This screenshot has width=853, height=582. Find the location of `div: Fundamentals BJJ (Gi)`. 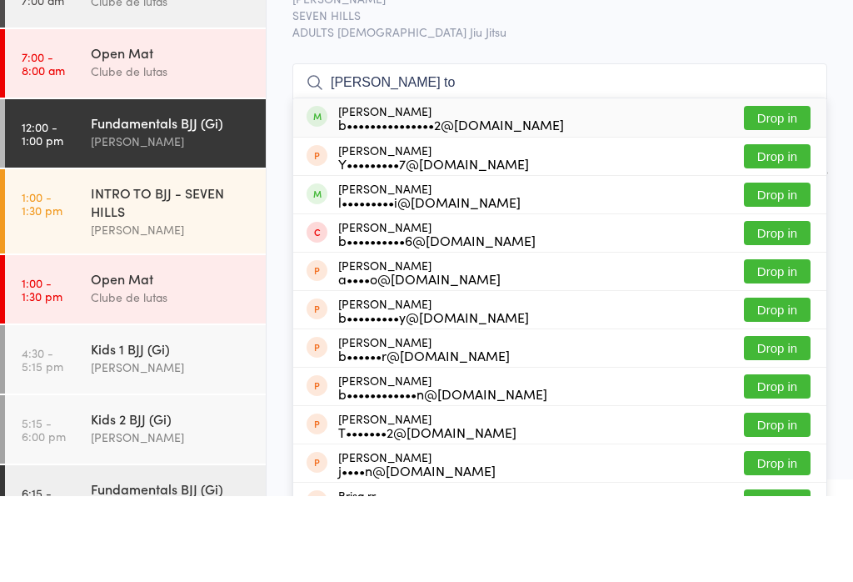

div: Fundamentals BJJ (Gi) is located at coordinates (171, 208).